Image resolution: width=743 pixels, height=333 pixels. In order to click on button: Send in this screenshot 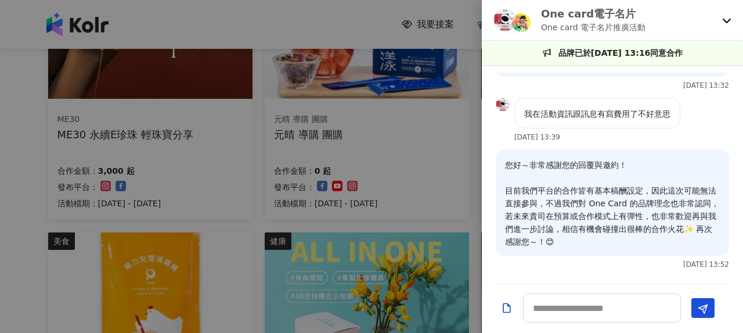, I will do `click(703, 308)`.